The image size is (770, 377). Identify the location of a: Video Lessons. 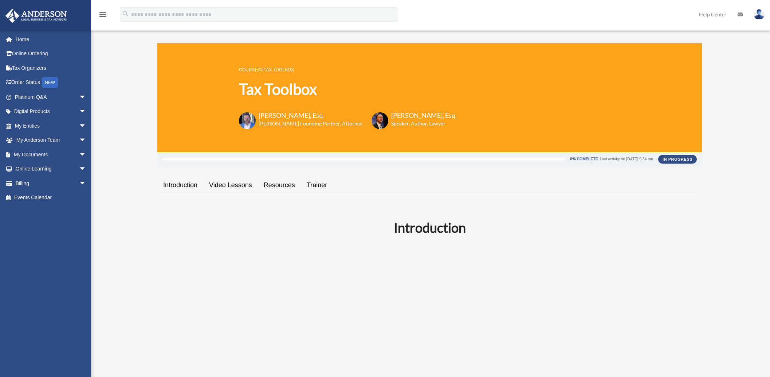
(230, 185).